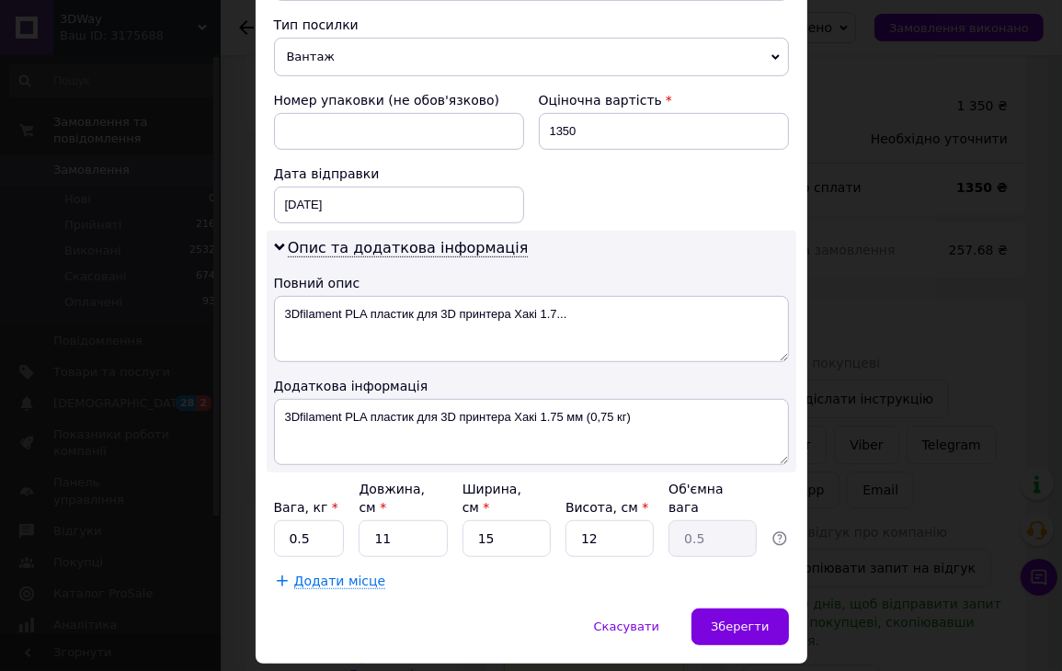  What do you see at coordinates (316, 25) in the screenshot?
I see `span: Тип посилки` at bounding box center [316, 25].